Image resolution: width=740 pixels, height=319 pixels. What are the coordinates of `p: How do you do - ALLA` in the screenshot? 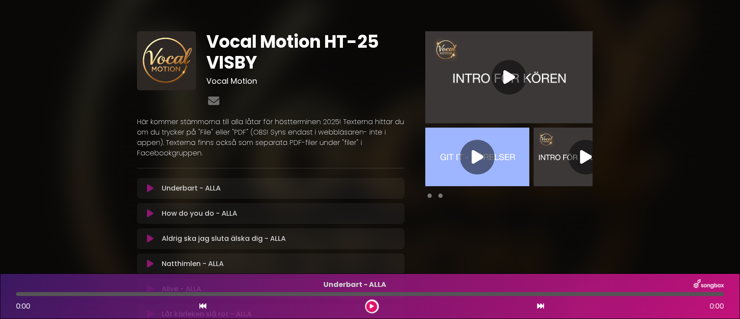 It's located at (281, 213).